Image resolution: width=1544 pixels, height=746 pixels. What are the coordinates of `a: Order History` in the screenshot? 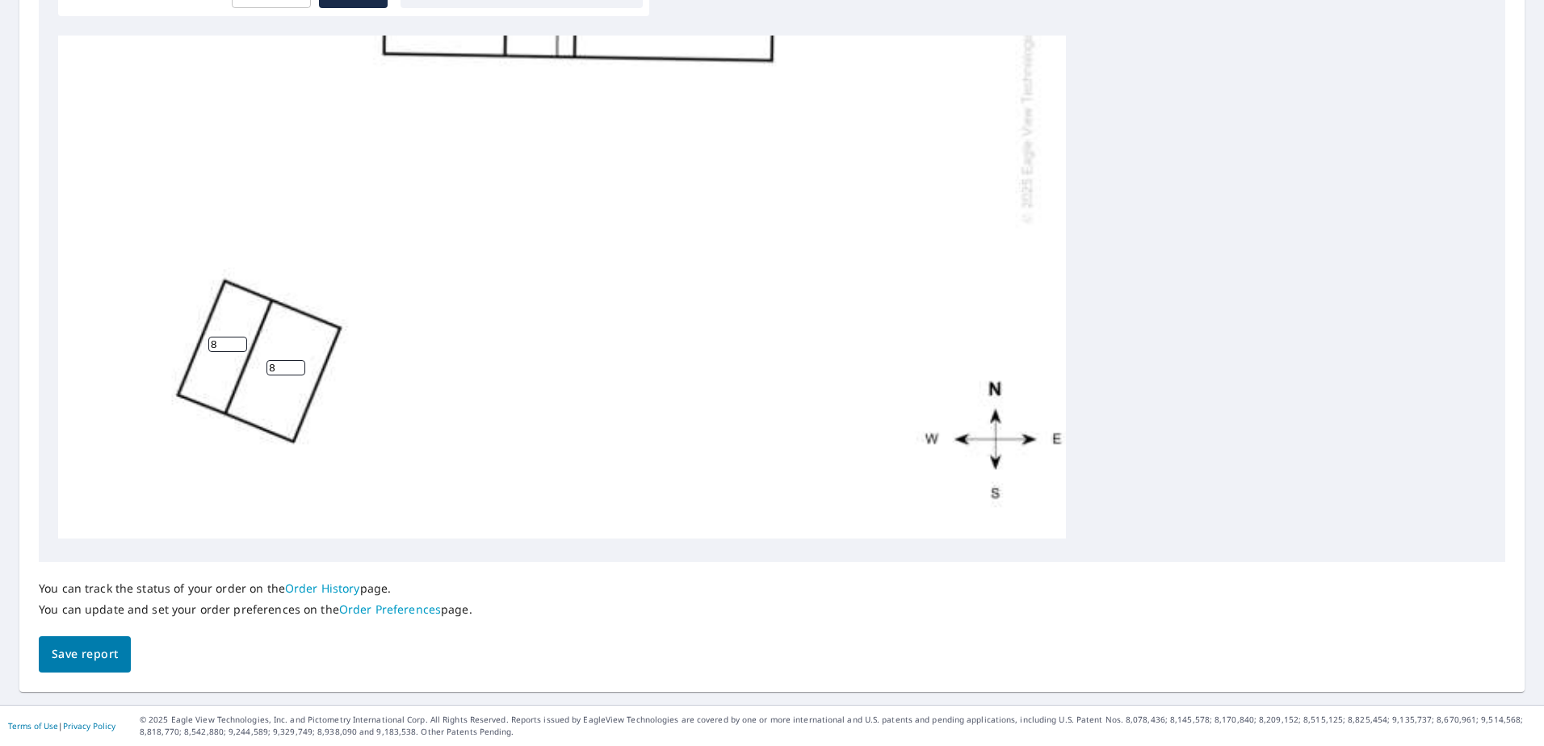 It's located at (322, 588).